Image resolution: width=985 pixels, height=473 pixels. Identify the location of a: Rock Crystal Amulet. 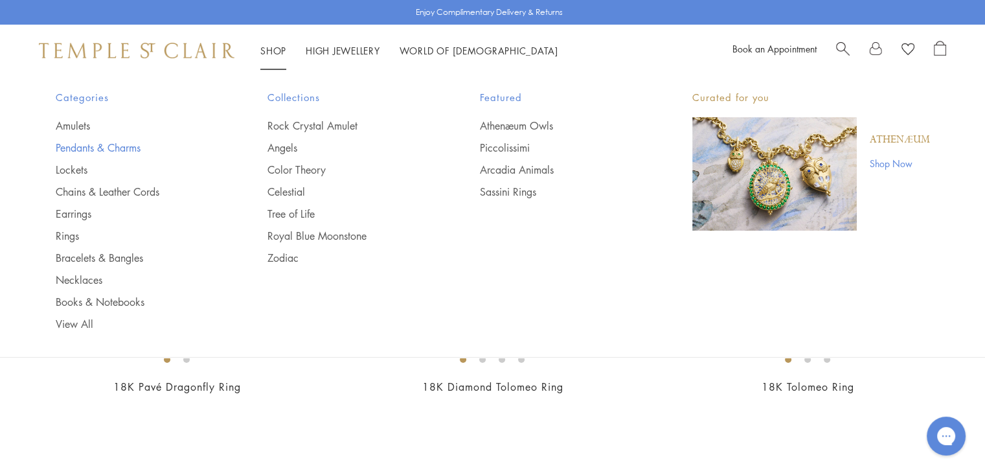
(348, 126).